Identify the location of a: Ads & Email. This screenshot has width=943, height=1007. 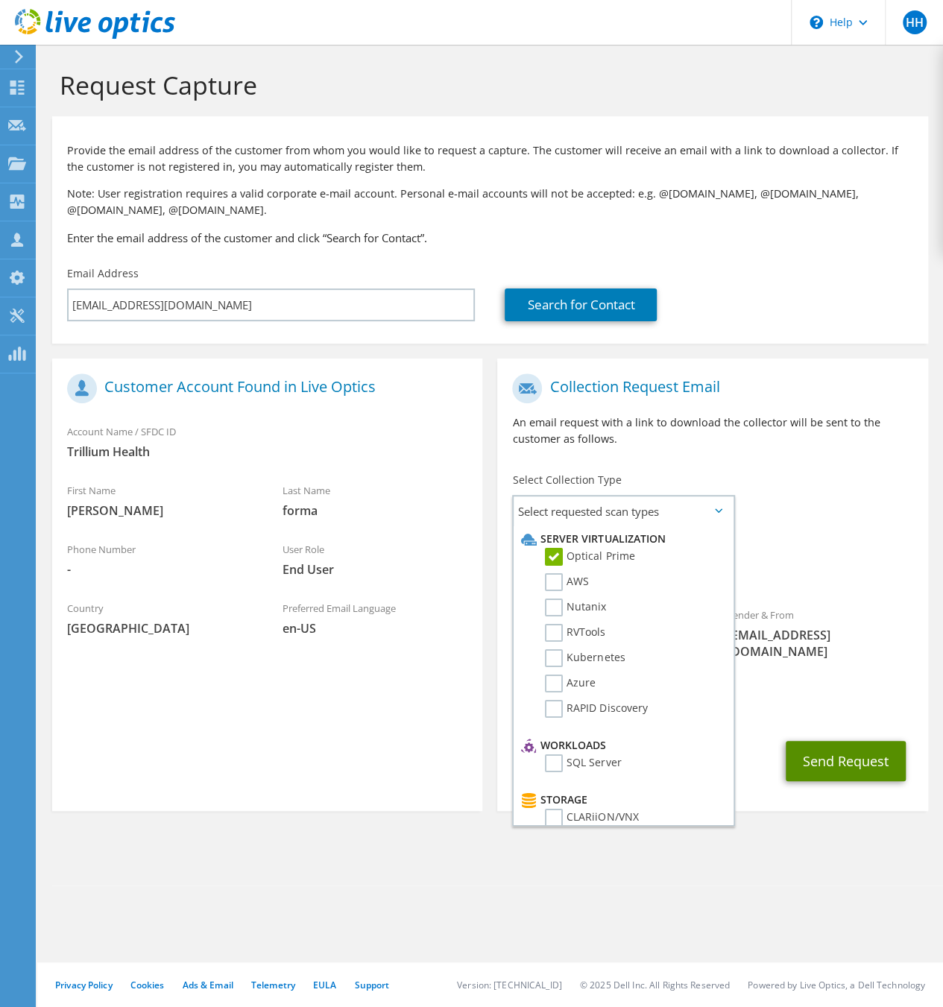
(208, 985).